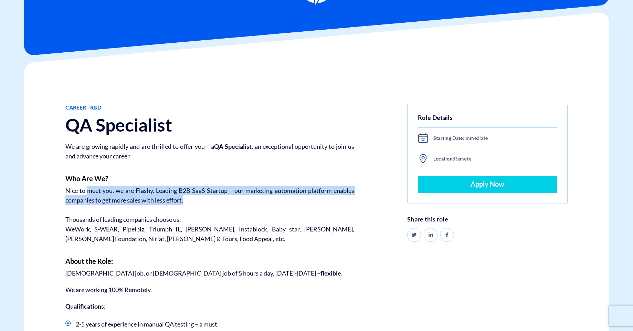 The height and width of the screenshot is (331, 633). I want to click on li: 2-5 years of experience in manual QA testing – a must., so click(210, 324).